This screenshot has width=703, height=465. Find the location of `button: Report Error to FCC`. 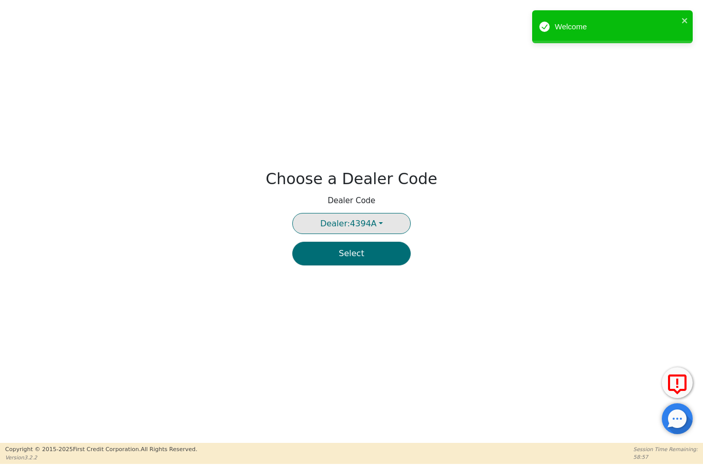

button: Report Error to FCC is located at coordinates (677, 383).